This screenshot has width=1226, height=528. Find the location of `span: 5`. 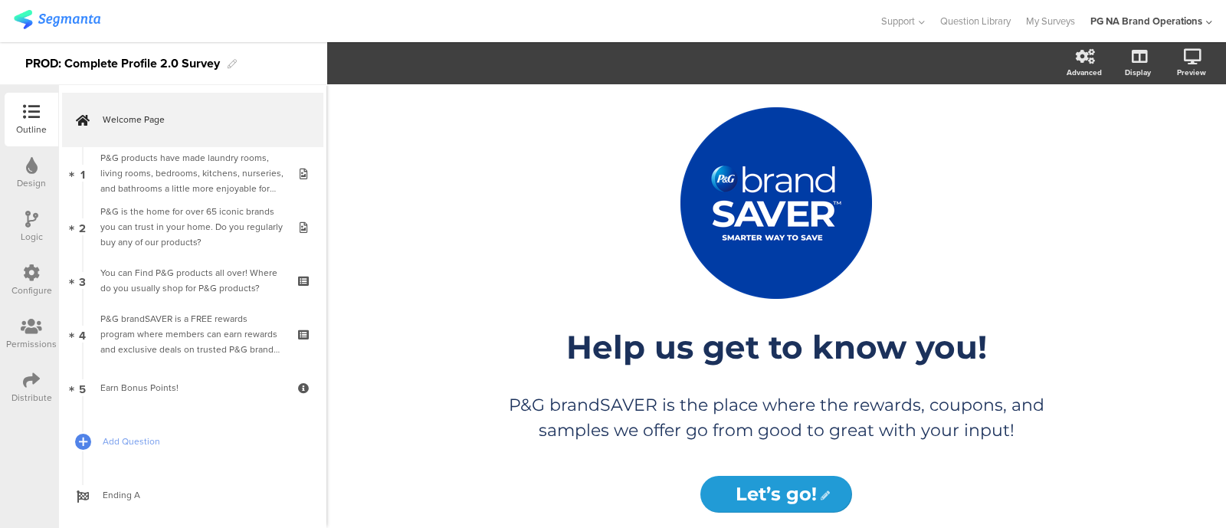

span: 5 is located at coordinates (82, 388).